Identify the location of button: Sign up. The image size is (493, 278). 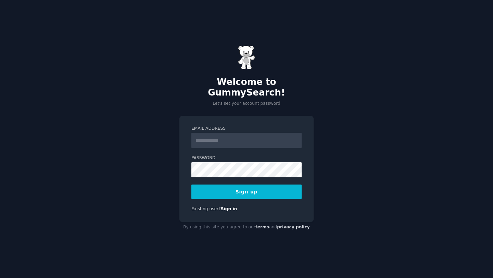
(247, 192).